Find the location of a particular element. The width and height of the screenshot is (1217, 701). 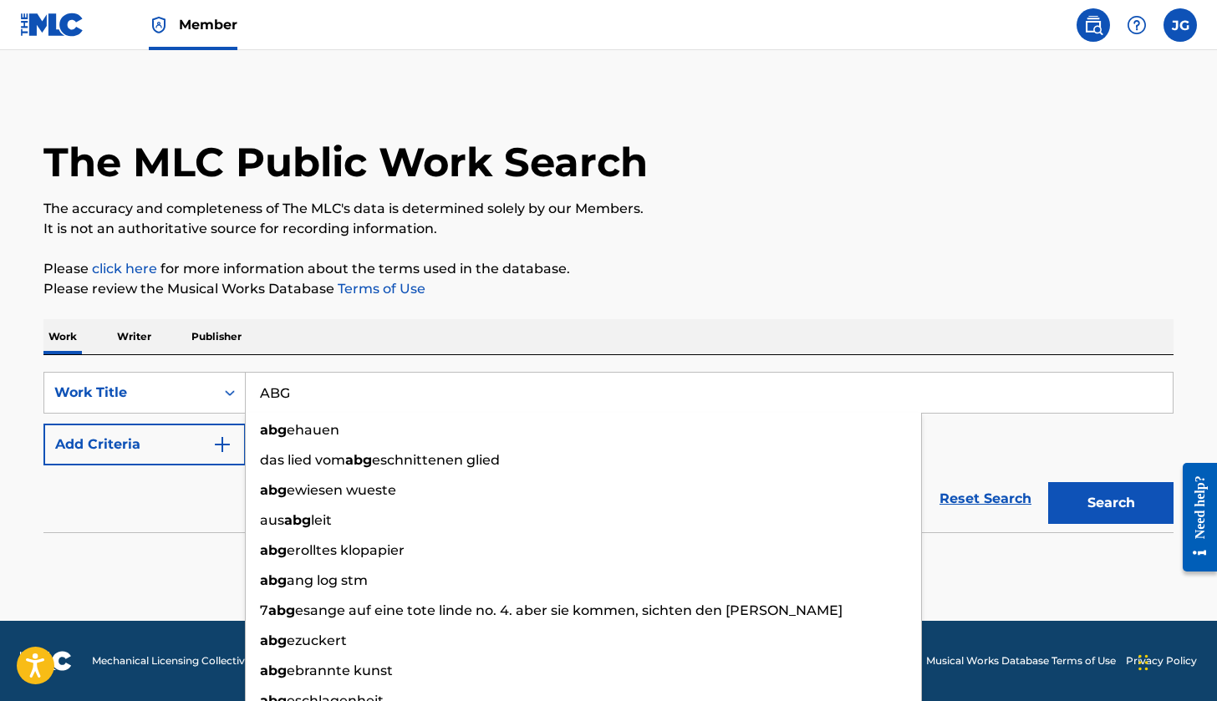

a: Terms of Use is located at coordinates (379, 288).